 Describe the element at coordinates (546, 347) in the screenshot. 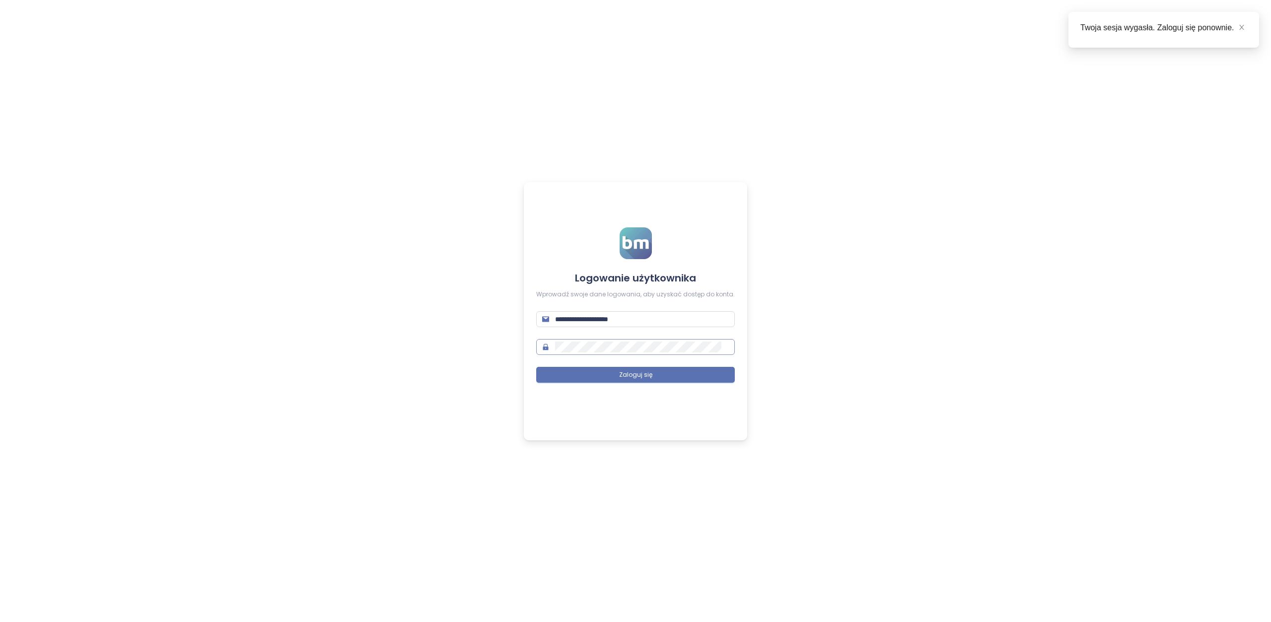

I see `span: lock` at that location.